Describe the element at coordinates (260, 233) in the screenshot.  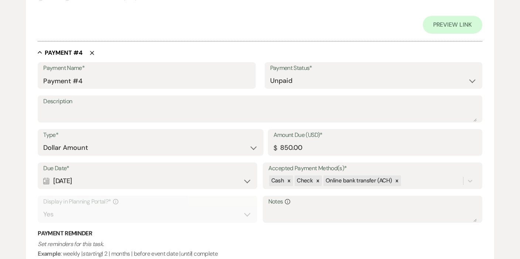
I see `h3: Payment Reminder` at that location.